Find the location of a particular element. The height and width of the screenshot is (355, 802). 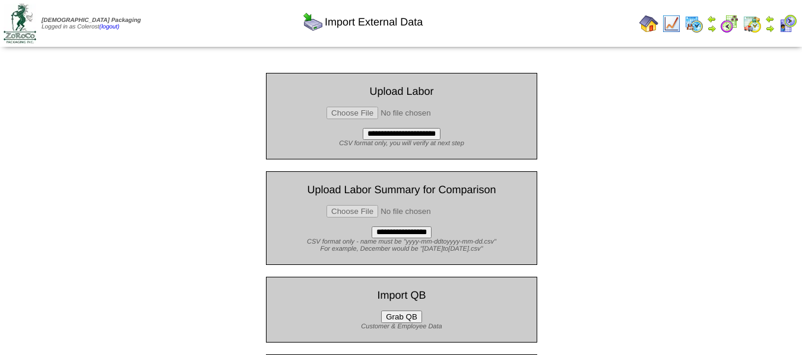

img: import.gif is located at coordinates (313, 22).